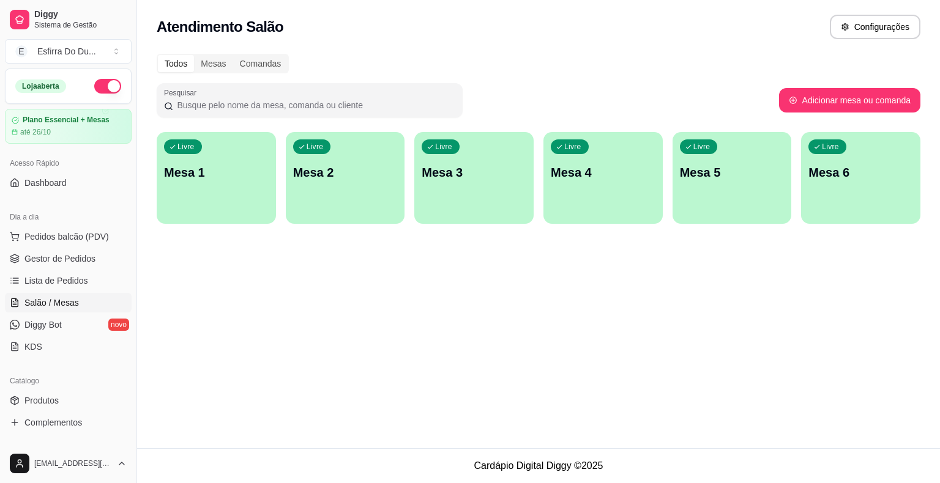 The width and height of the screenshot is (940, 483). Describe the element at coordinates (68, 163) in the screenshot. I see `div: Acesso Rápido` at that location.